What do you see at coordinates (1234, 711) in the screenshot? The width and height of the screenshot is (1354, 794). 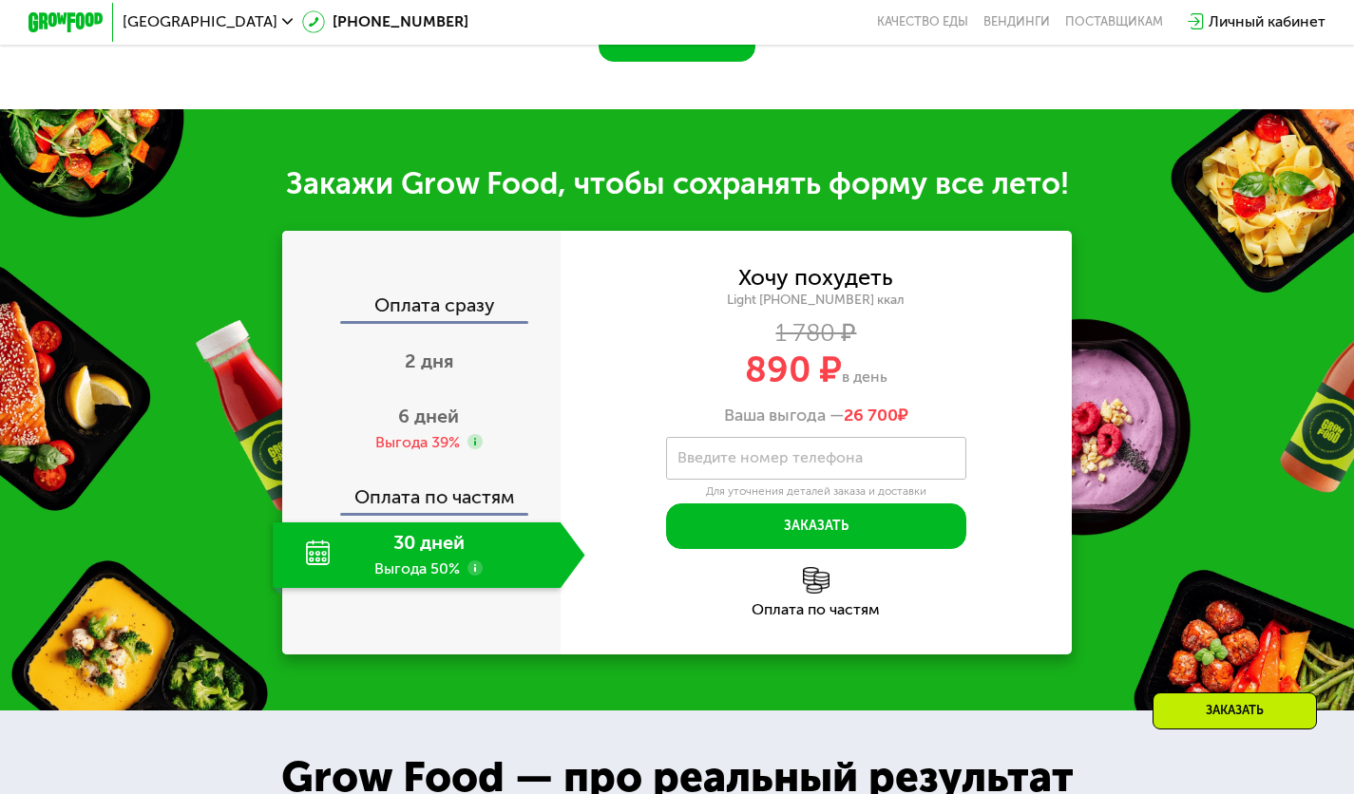 I see `div: Заказать` at bounding box center [1234, 711].